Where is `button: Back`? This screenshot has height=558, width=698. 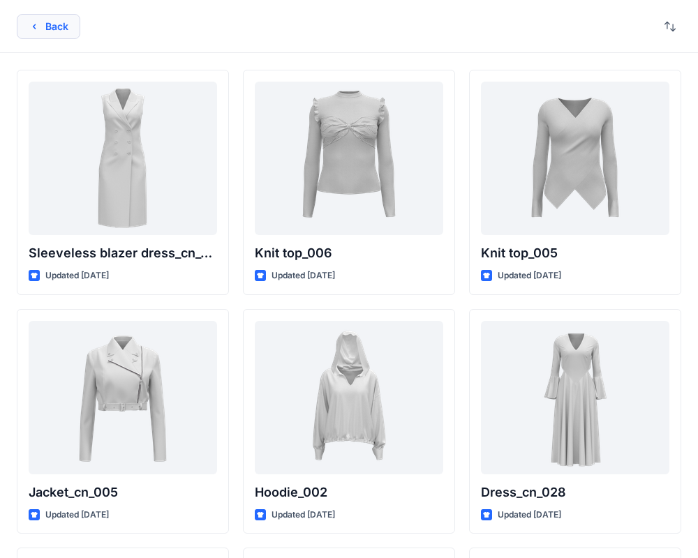 button: Back is located at coordinates (48, 27).